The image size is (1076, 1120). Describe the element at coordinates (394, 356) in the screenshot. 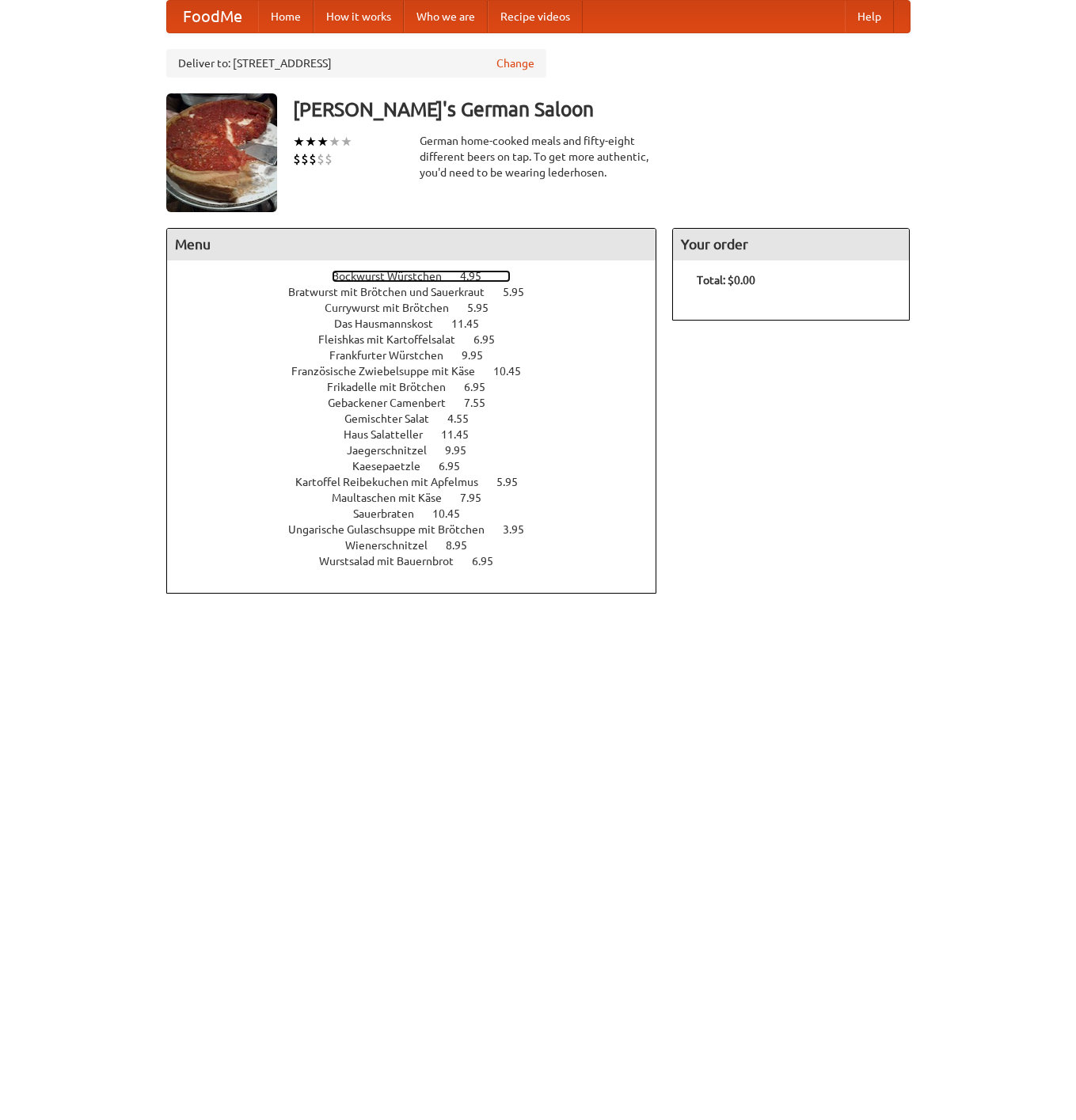

I see `span: Frankfurter Würstchen` at that location.